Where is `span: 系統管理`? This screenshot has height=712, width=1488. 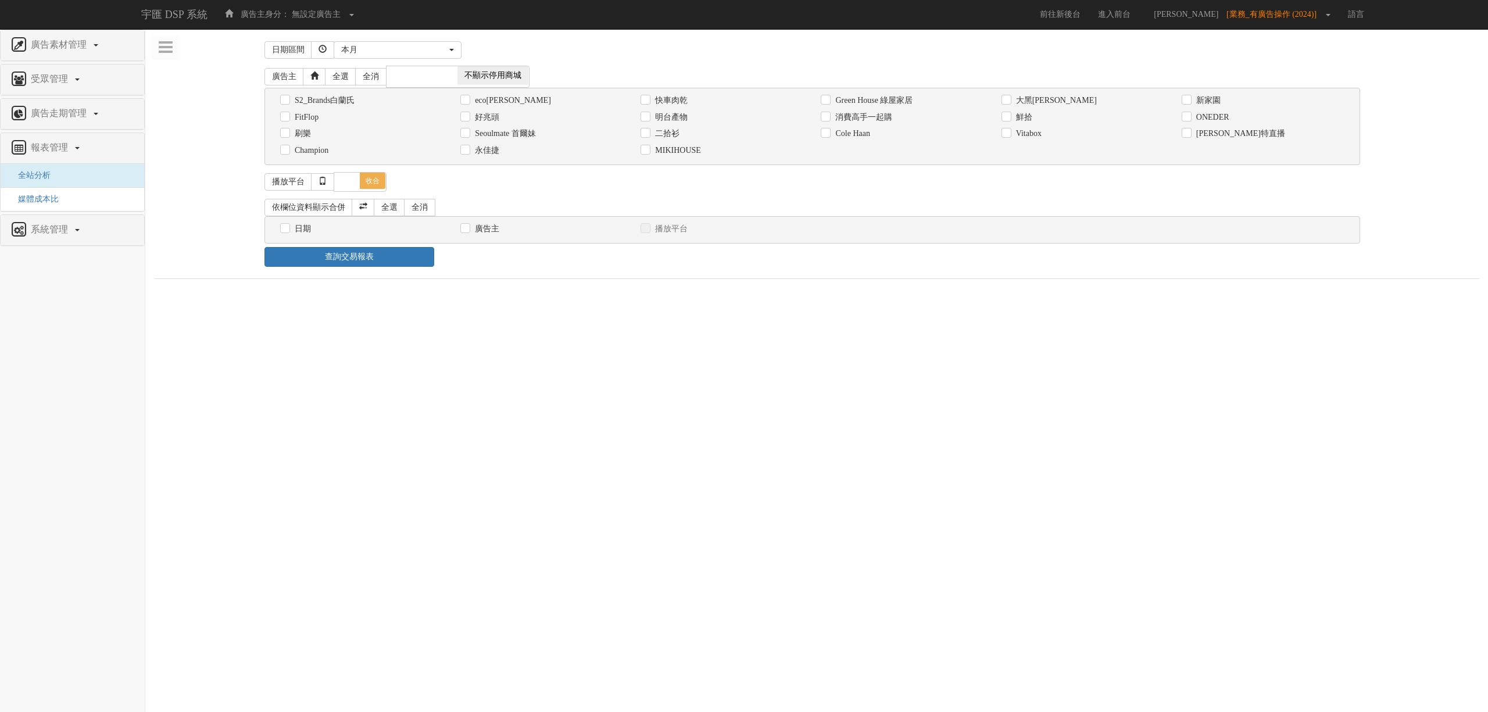
span: 系統管理 is located at coordinates (51, 229).